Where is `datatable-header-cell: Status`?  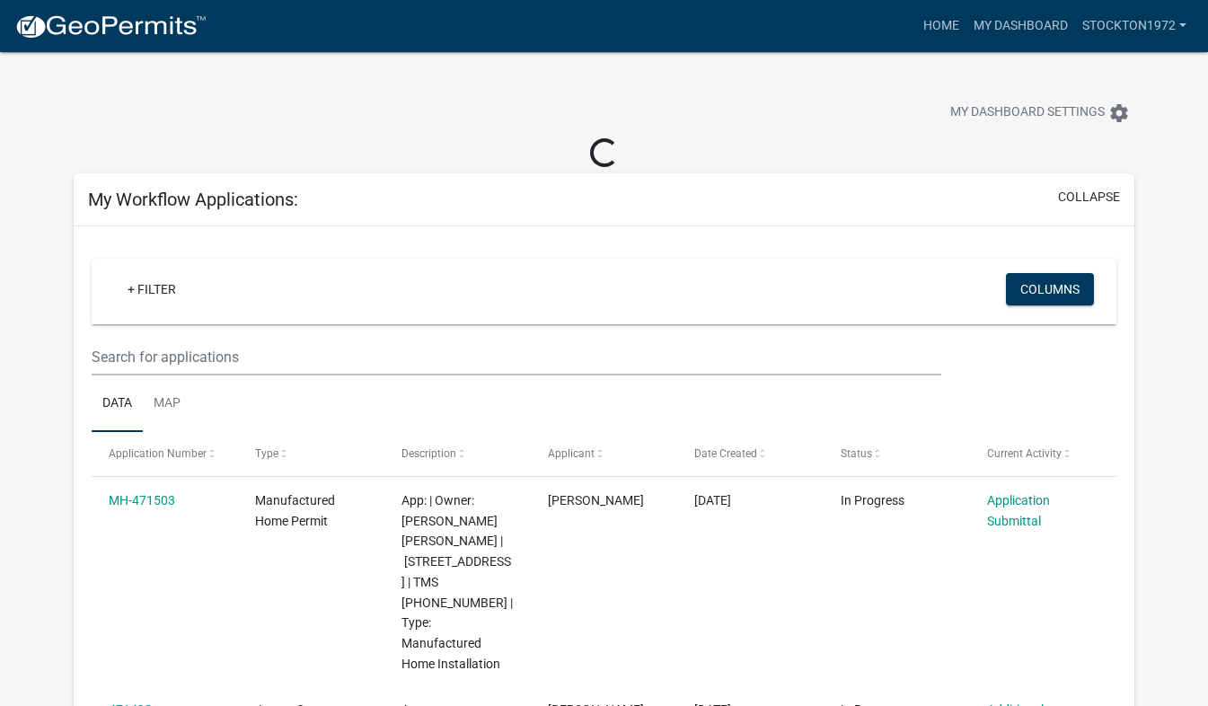
datatable-header-cell: Status is located at coordinates (895, 454).